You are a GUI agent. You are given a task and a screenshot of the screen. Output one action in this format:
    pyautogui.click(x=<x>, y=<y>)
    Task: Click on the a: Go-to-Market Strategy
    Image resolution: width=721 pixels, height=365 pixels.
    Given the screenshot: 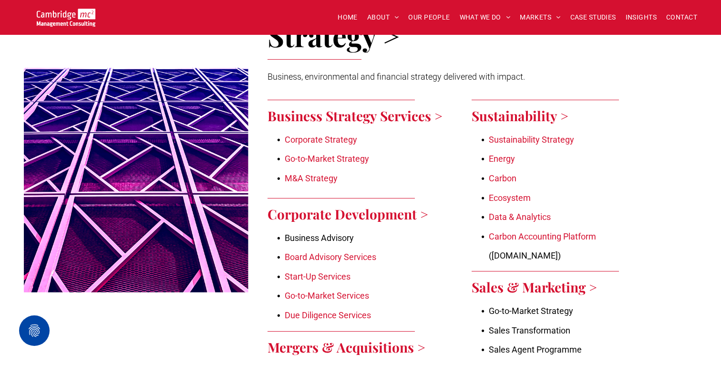 What is the action you would take?
    pyautogui.click(x=327, y=158)
    